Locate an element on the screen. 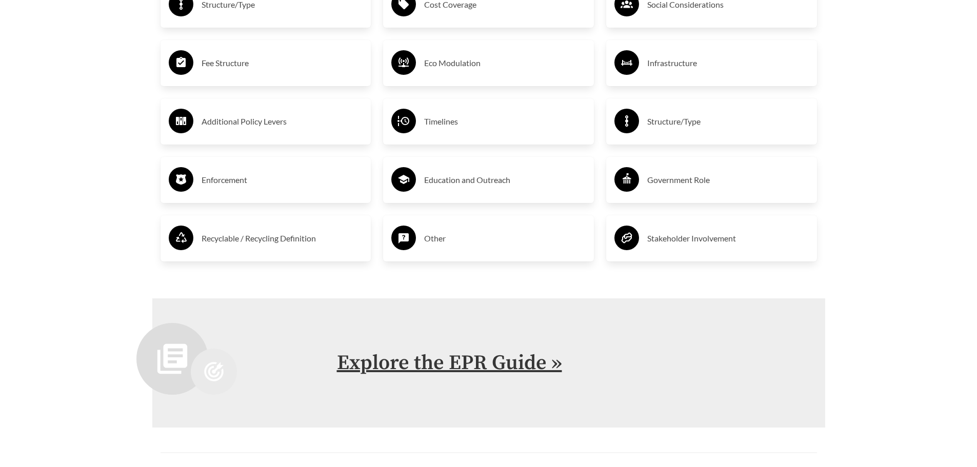  h3: Eco Modulation is located at coordinates (505, 63).